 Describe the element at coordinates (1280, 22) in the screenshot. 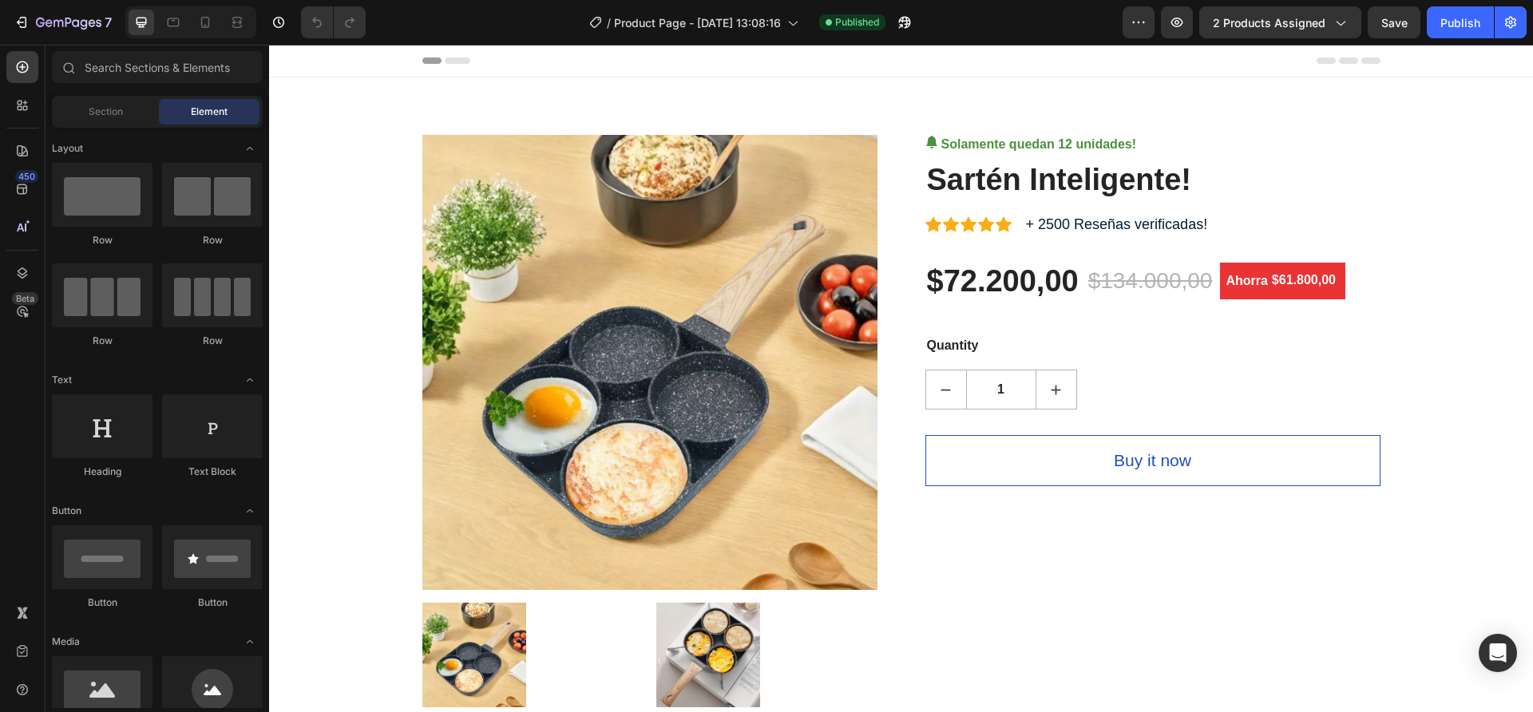

I see `button: 2 products assigned` at that location.